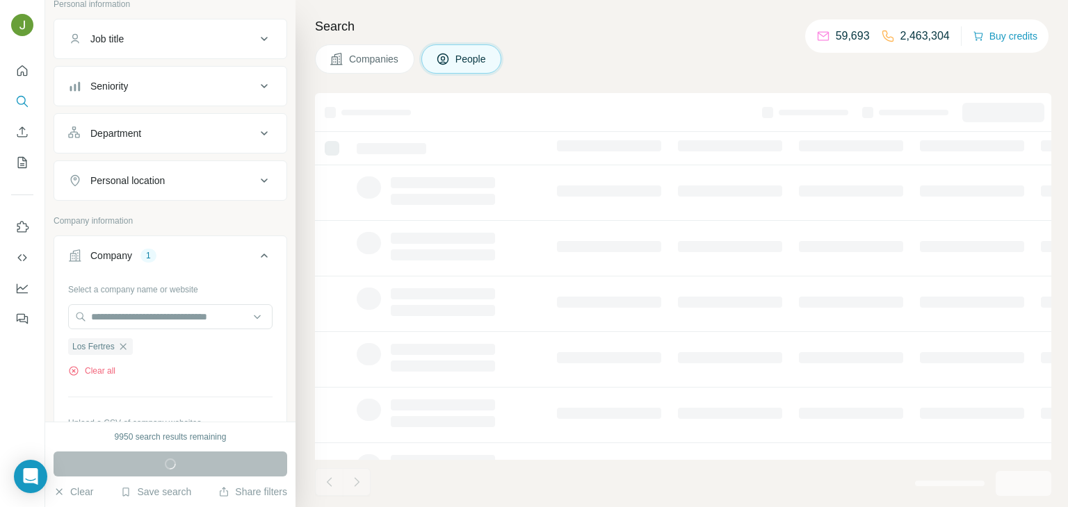 This screenshot has width=1068, height=507. Describe the element at coordinates (170, 181) in the screenshot. I see `button: Personal location` at that location.